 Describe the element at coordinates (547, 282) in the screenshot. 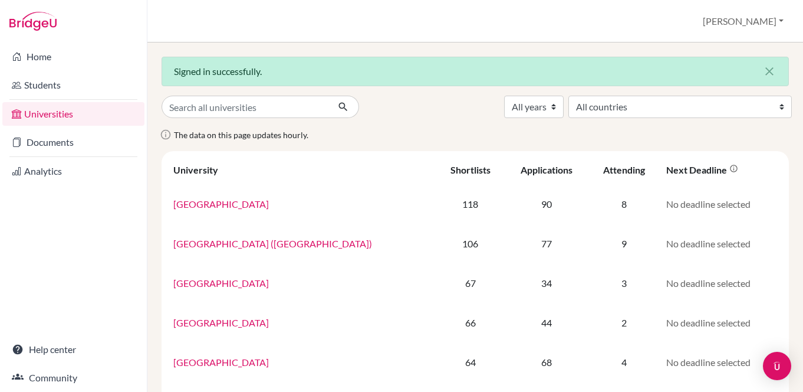

I see `td: 34` at that location.